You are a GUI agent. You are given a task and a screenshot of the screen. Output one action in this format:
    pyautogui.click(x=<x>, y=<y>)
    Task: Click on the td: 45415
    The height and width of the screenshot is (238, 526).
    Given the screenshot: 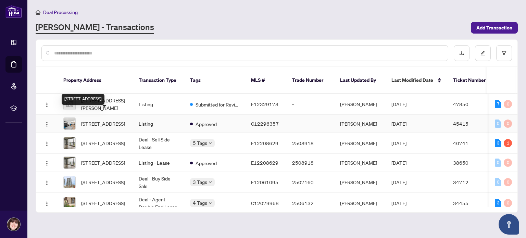 What is the action you would take?
    pyautogui.click(x=472, y=124)
    